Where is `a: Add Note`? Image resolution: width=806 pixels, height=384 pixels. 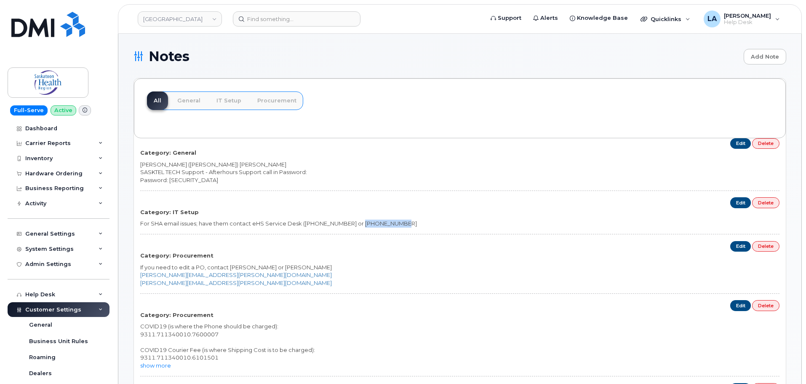
a: Add Note is located at coordinates (765, 56).